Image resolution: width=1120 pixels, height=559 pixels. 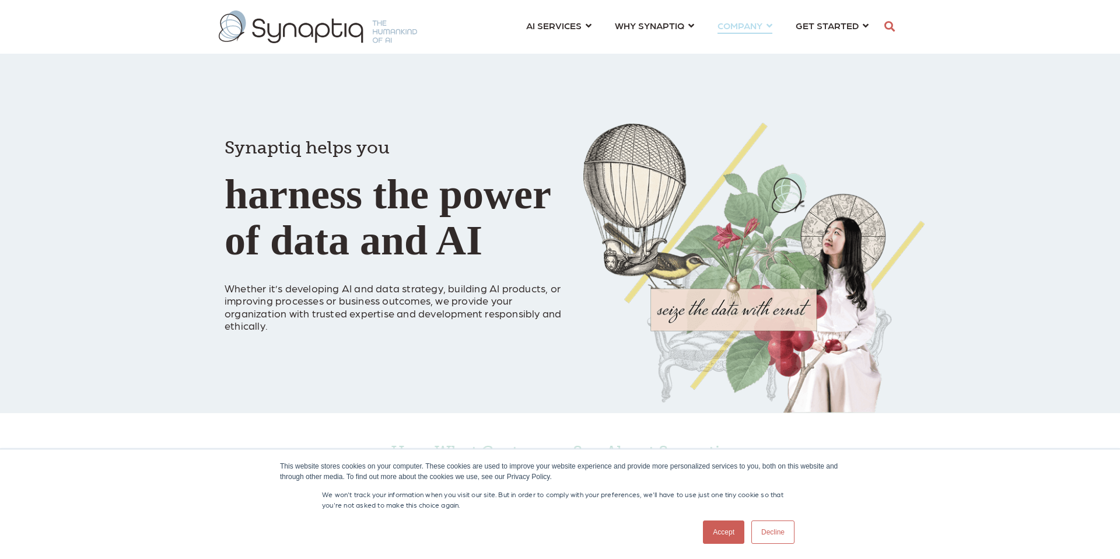 What do you see at coordinates (655, 25) in the screenshot?
I see `a: WHY SYNAPTIQ` at bounding box center [655, 25].